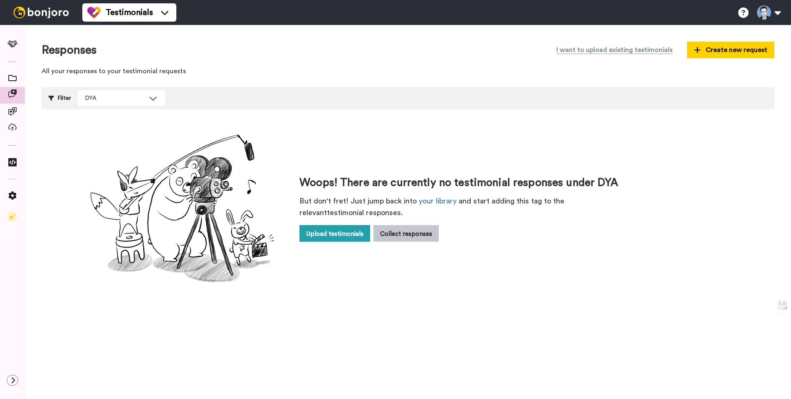 The image size is (791, 399). Describe the element at coordinates (438, 201) in the screenshot. I see `a: your library` at that location.